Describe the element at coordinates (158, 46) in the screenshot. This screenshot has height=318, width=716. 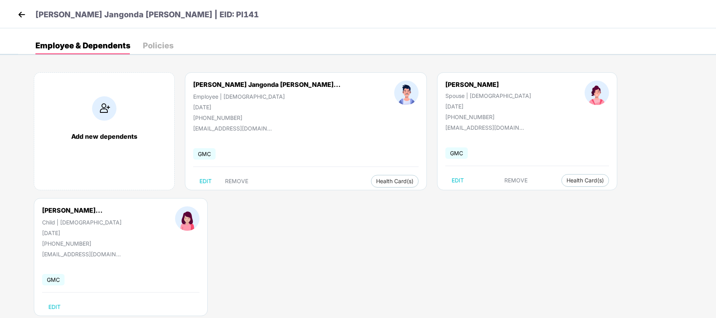
I see `div: Policies` at that location.